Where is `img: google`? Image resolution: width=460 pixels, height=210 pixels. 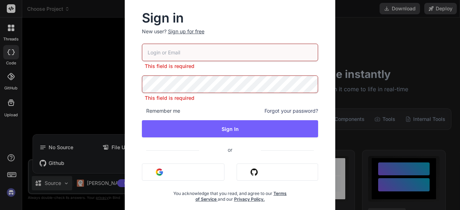
img: google is located at coordinates (159, 172).